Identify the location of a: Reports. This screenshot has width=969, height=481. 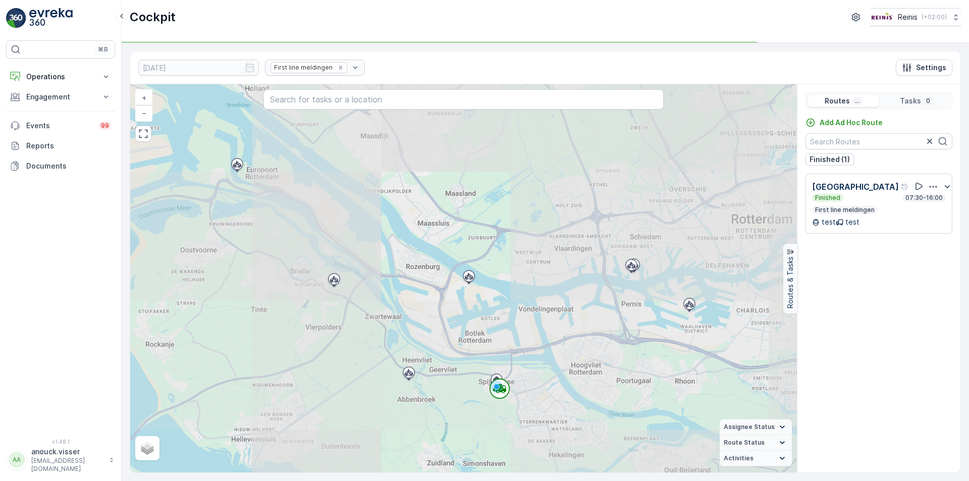
(61, 146).